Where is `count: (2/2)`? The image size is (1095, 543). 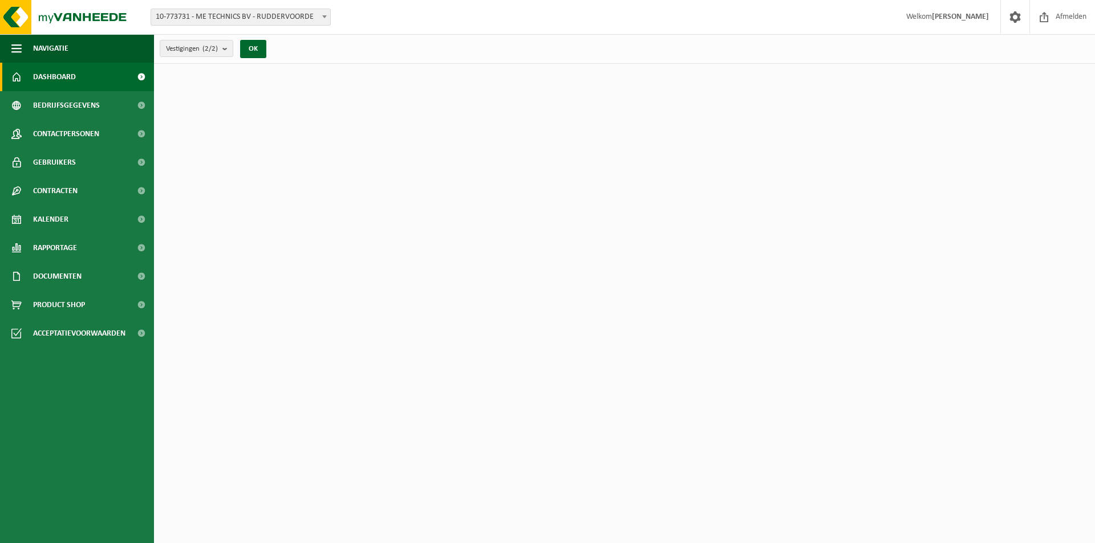 count: (2/2) is located at coordinates (210, 48).